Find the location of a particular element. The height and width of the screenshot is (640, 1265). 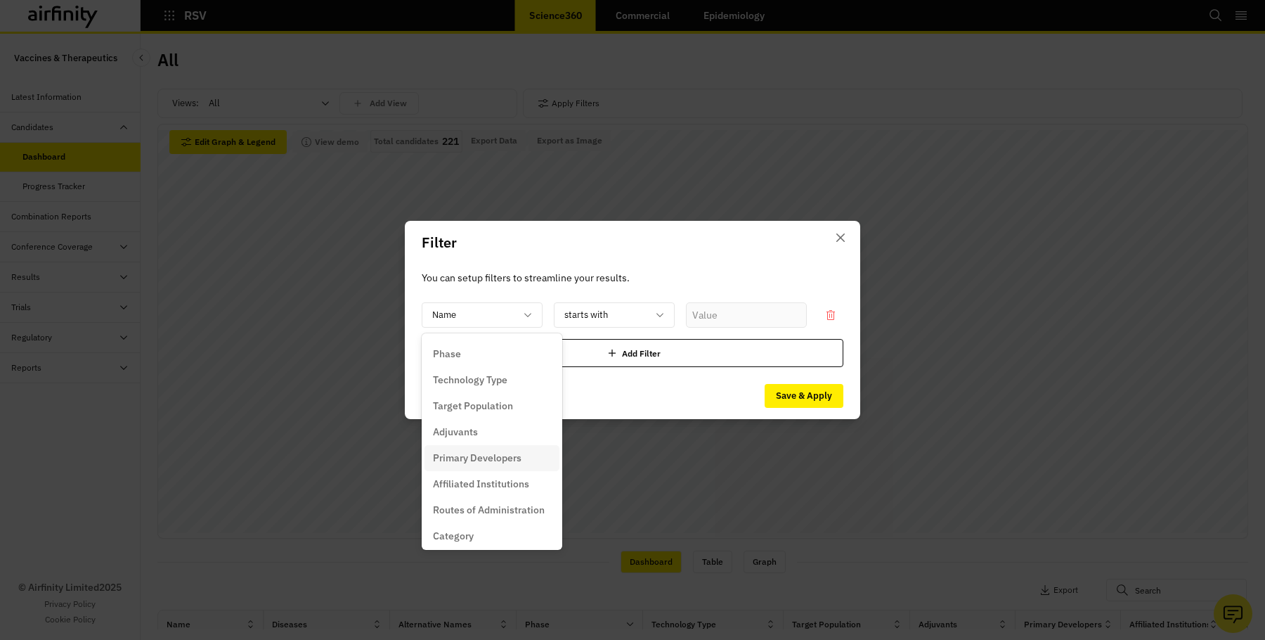

p: Affiliated Institutions is located at coordinates (481, 484).